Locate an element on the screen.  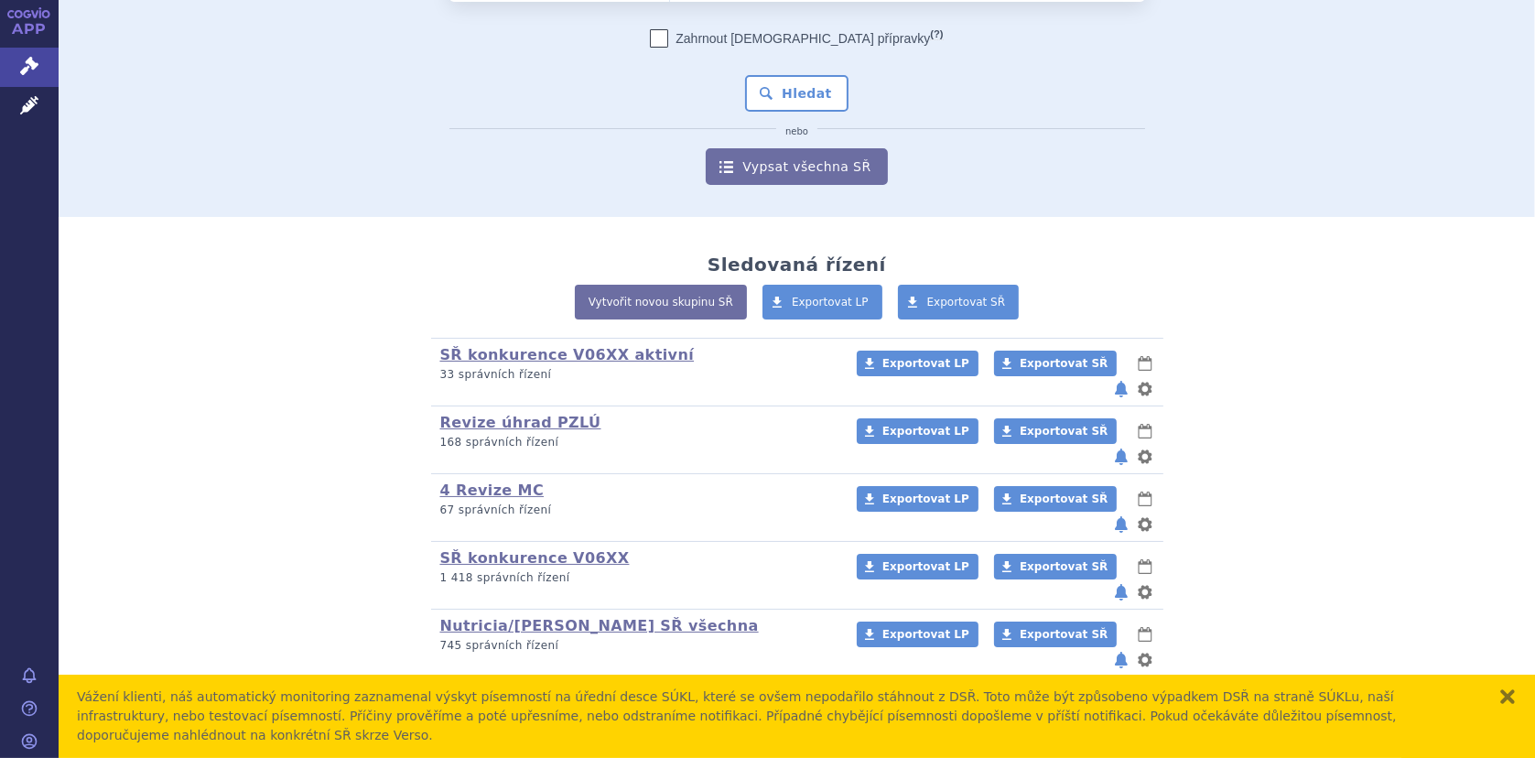
i: nebo is located at coordinates (796, 132).